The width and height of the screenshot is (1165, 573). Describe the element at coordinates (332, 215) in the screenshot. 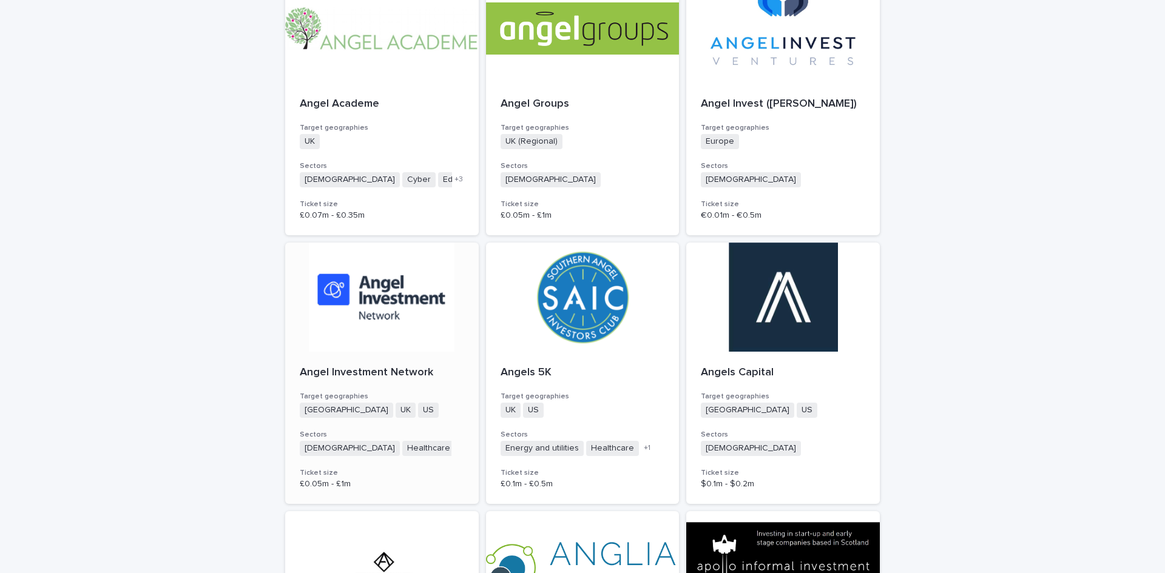

I see `span: £0.07m - £0.35m` at that location.